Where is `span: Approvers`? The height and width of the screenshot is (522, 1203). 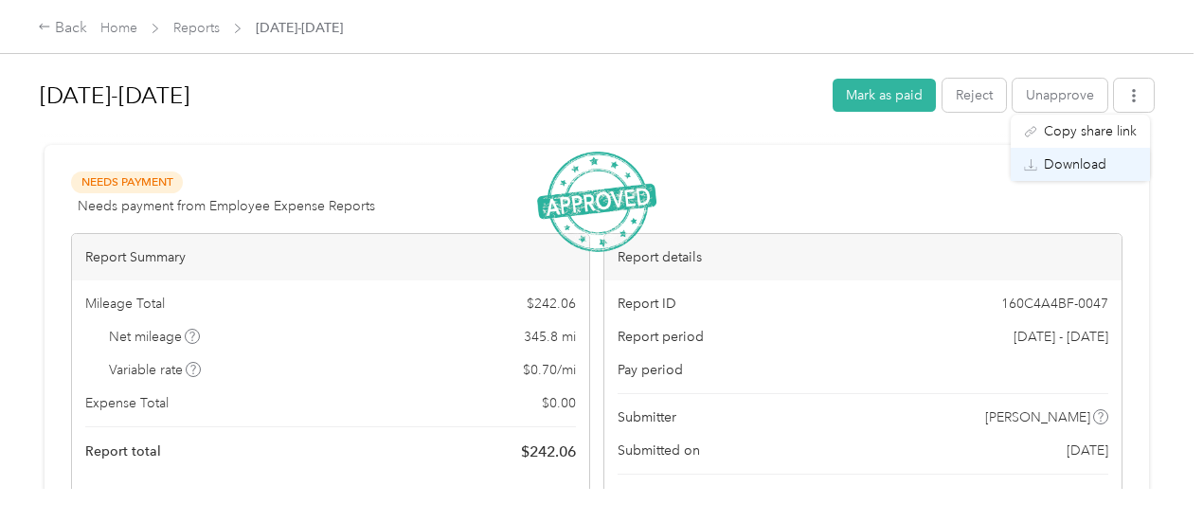 span: Approvers is located at coordinates (650, 497).